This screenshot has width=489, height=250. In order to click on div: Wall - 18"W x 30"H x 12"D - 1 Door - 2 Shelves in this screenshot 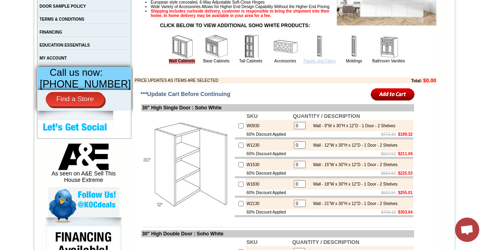, I will do `click(353, 184)`.